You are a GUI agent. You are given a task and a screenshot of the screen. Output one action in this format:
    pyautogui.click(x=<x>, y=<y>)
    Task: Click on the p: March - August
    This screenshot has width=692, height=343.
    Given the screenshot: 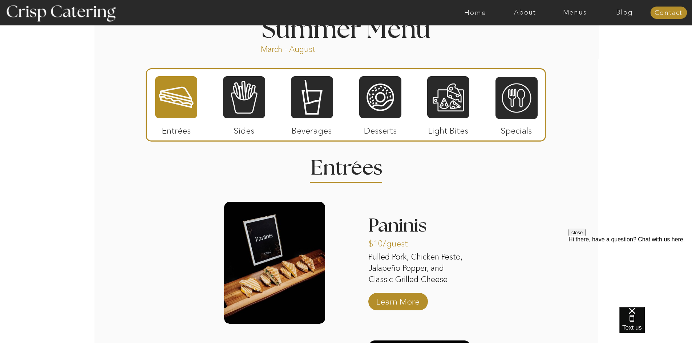 What is the action you would take?
    pyautogui.click(x=311, y=48)
    